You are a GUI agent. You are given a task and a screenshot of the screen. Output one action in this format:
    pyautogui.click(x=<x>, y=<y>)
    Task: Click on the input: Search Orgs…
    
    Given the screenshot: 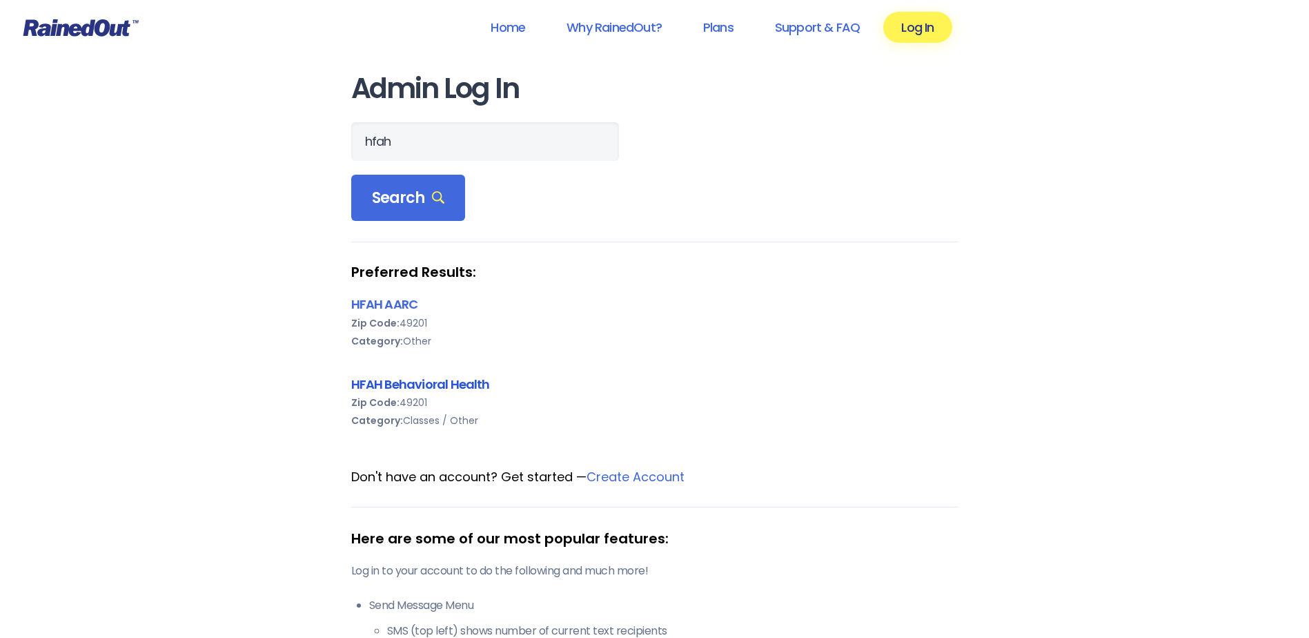 What is the action you would take?
    pyautogui.click(x=485, y=141)
    